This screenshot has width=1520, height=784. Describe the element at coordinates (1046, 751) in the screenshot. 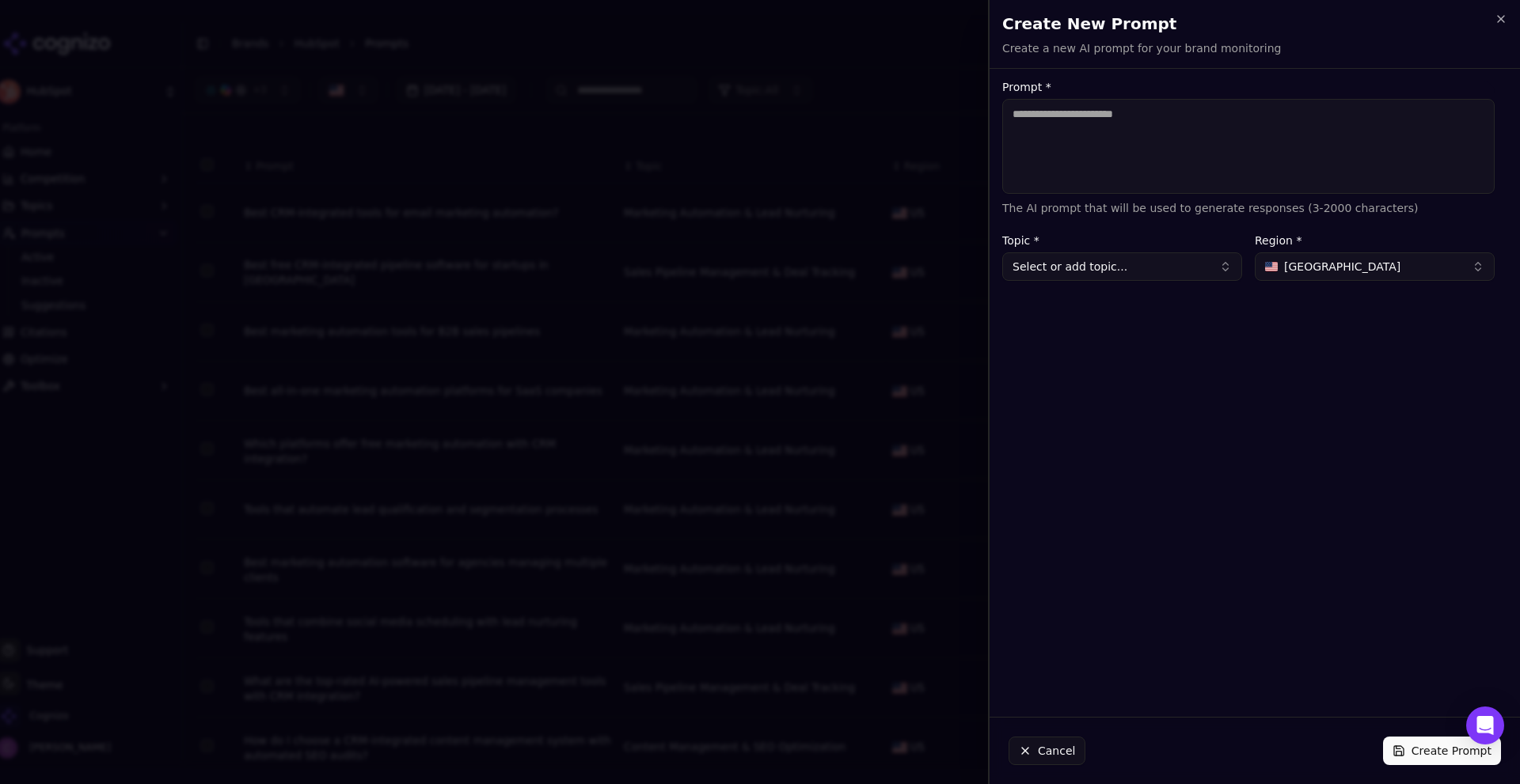

I see `button: Cancel` at that location.